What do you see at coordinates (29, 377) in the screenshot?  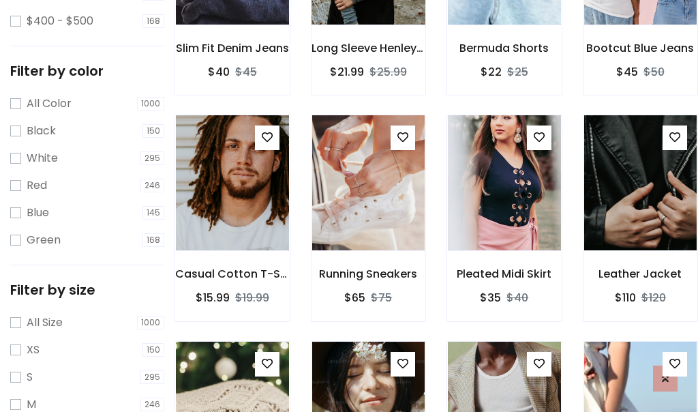 I see `label: S` at bounding box center [29, 377].